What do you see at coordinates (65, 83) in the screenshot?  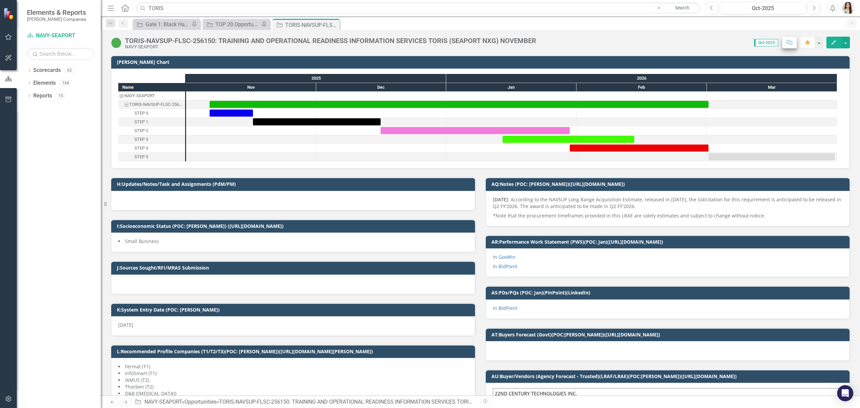 I see `div: 168` at bounding box center [65, 83].